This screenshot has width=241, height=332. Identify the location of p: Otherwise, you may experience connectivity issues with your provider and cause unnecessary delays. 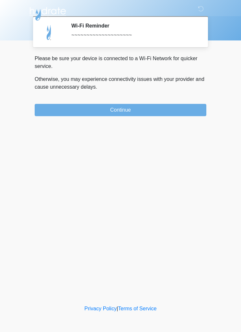
(121, 83).